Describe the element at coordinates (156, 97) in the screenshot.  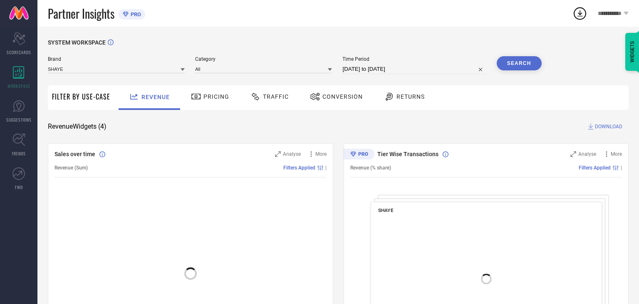
I see `span: Revenue` at that location.